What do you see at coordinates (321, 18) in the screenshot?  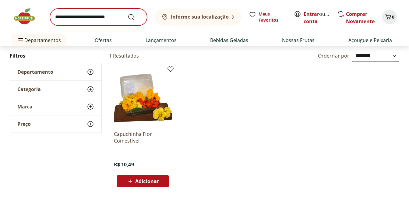 I see `a: Criar conta` at bounding box center [321, 18].